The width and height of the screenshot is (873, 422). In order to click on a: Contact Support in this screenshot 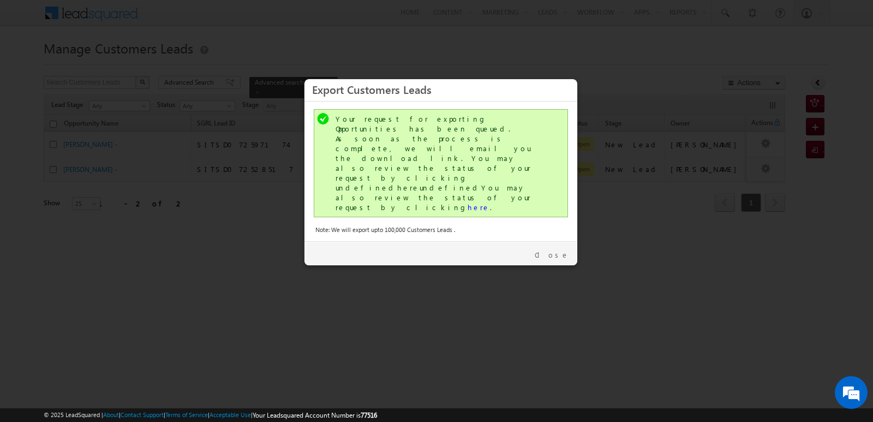, I will do `click(142, 414)`.